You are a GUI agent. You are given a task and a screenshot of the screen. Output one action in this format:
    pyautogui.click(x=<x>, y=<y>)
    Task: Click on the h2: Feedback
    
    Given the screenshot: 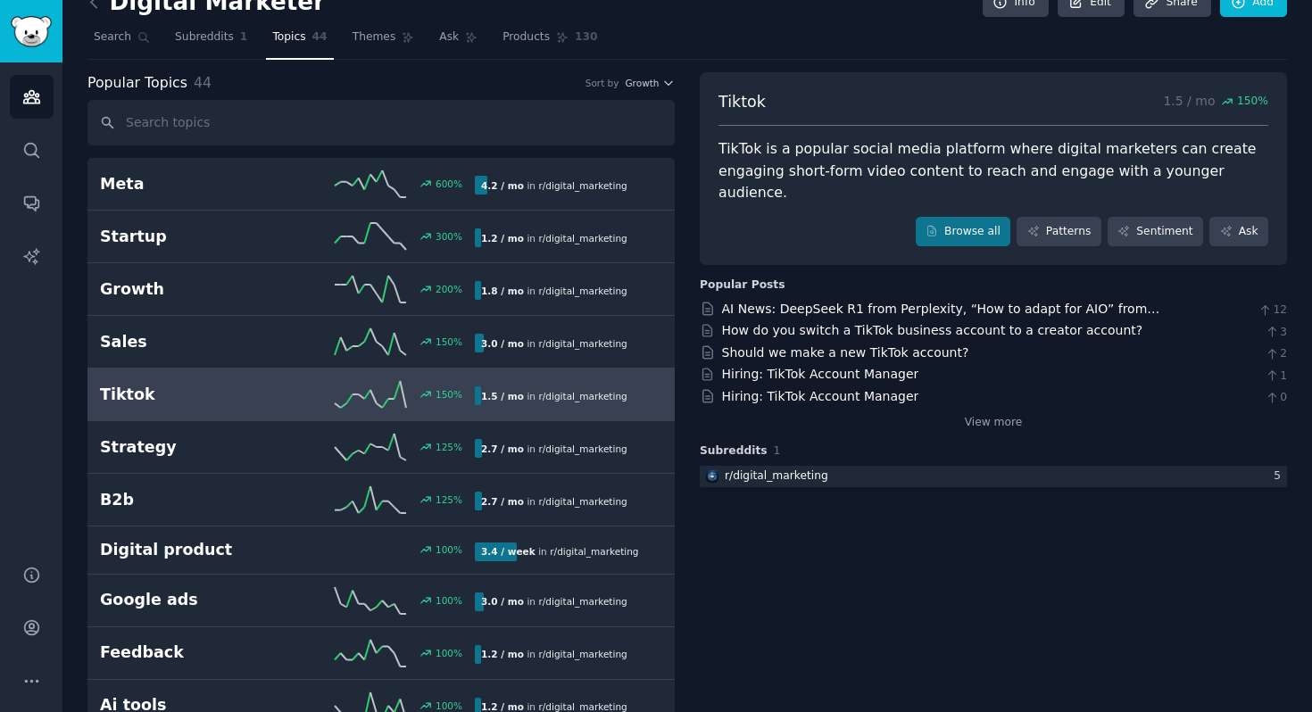 What is the action you would take?
    pyautogui.click(x=194, y=652)
    